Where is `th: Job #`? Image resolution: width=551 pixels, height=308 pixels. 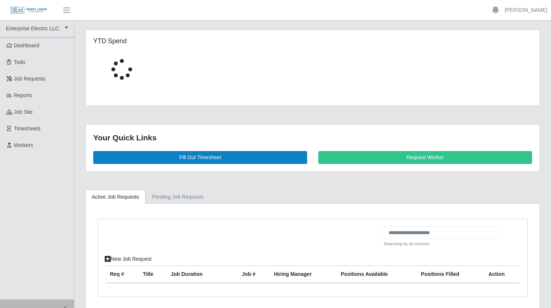
th: Job # is located at coordinates (253, 275).